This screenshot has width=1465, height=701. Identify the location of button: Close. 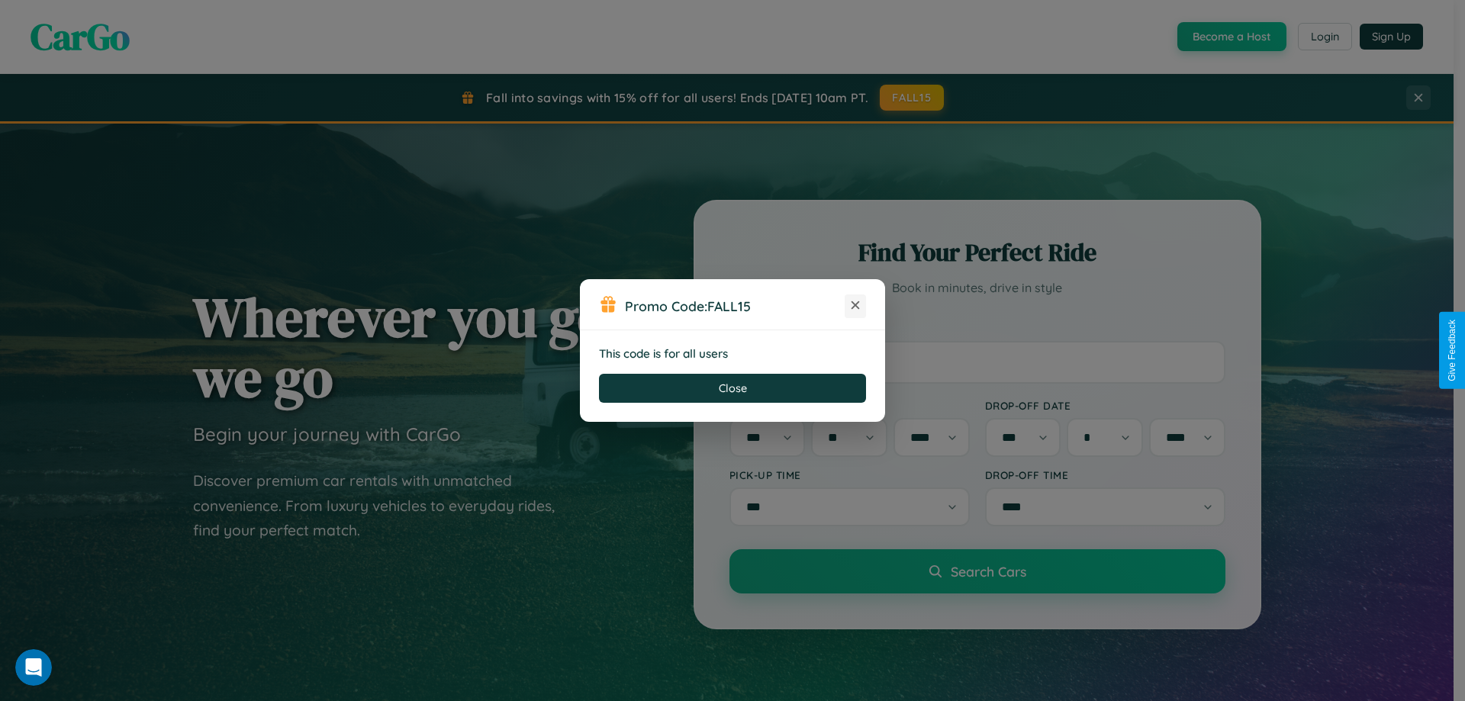
(733, 388).